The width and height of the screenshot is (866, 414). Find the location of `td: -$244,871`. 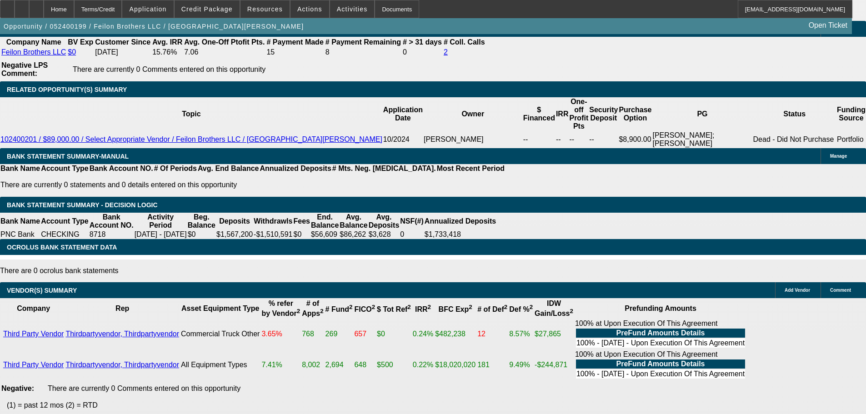

td: -$244,871 is located at coordinates (554, 365).